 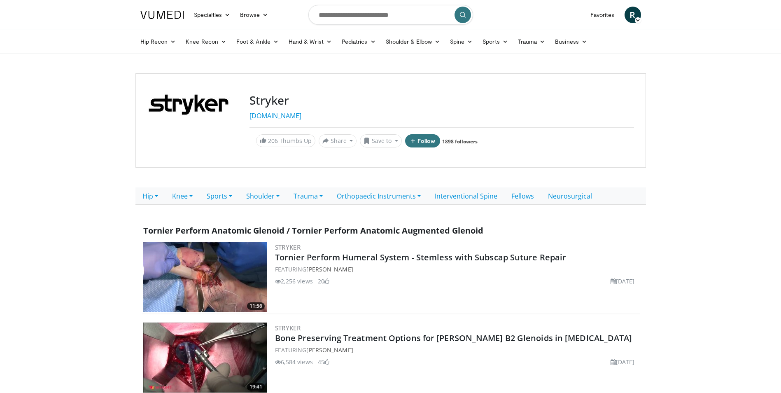 What do you see at coordinates (150, 196) in the screenshot?
I see `a: Hip` at bounding box center [150, 196].